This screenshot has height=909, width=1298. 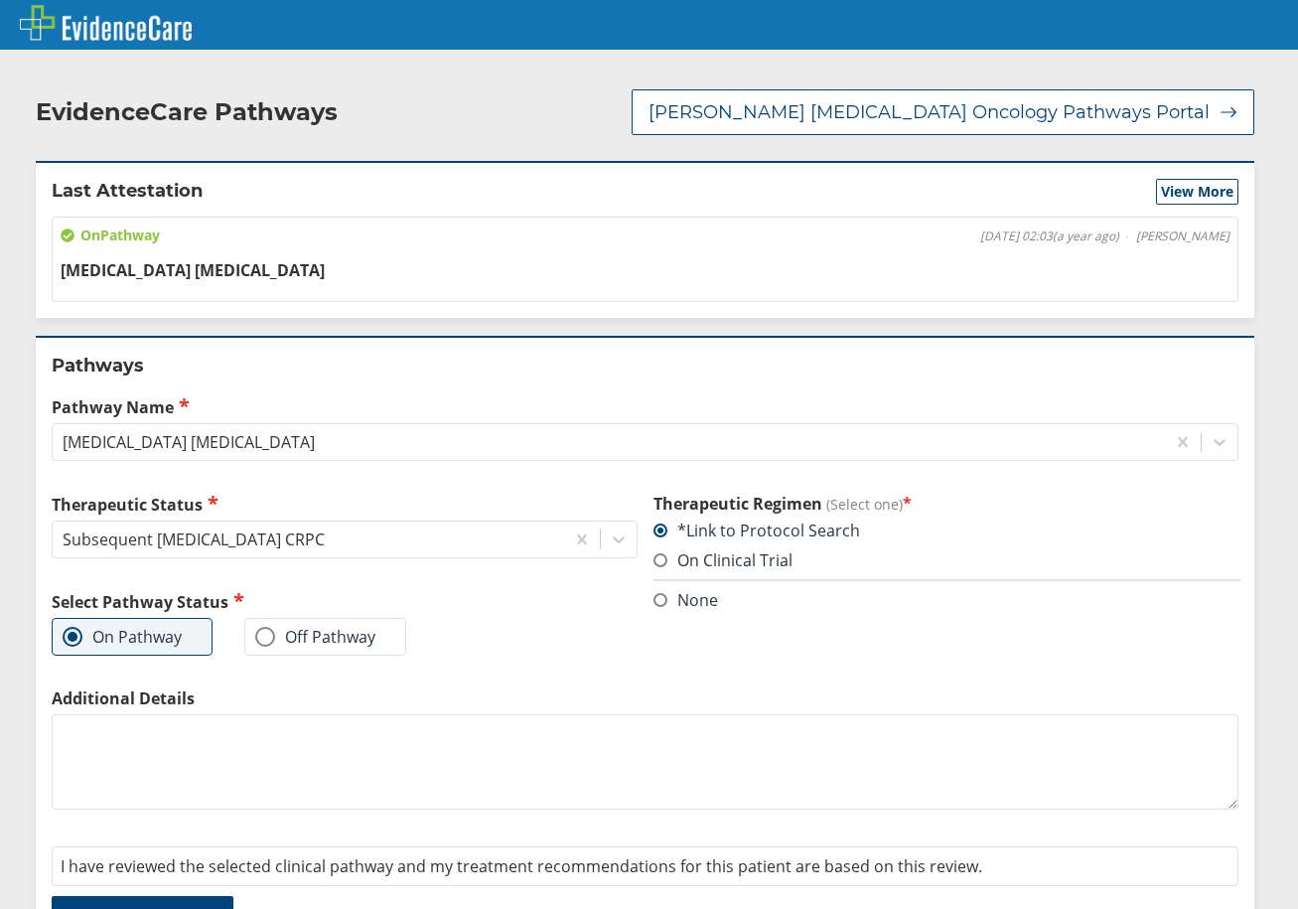 What do you see at coordinates (110, 235) in the screenshot?
I see `span: On Pathway` at bounding box center [110, 235].